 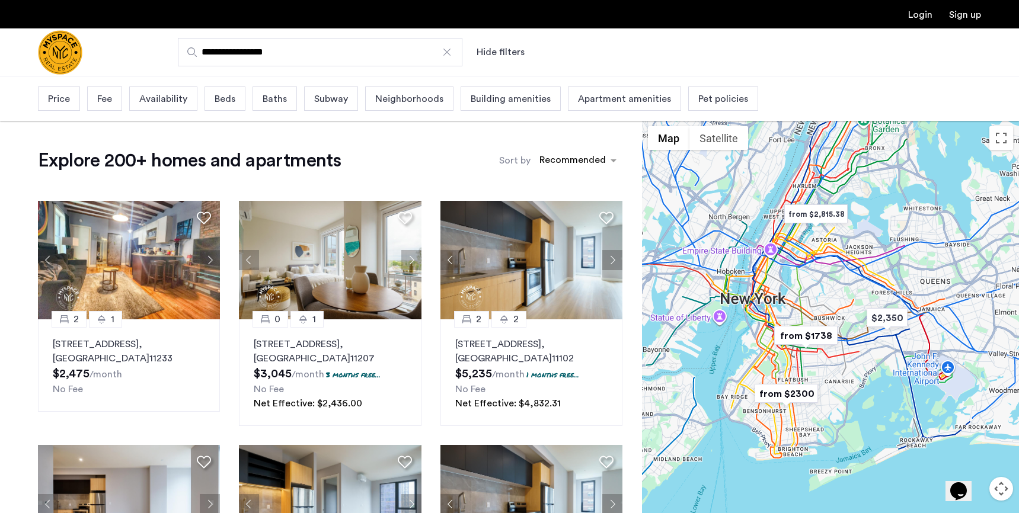 What do you see at coordinates (578, 161) in the screenshot?
I see `ng-select: sort-apartment` at bounding box center [578, 161].